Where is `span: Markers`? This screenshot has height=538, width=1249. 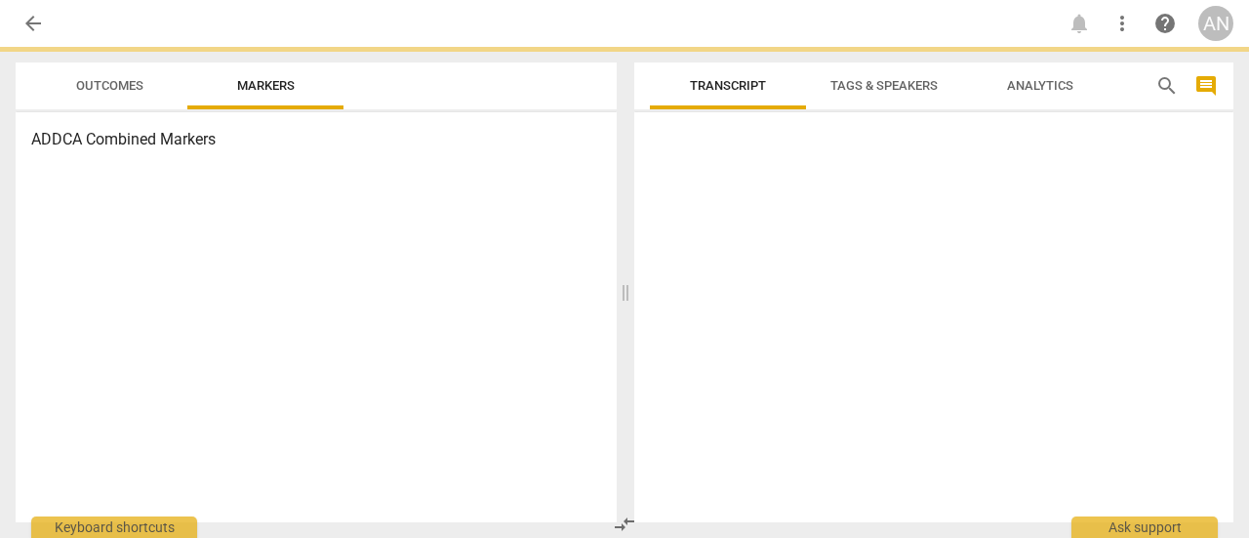
span: Markers is located at coordinates (265, 85).